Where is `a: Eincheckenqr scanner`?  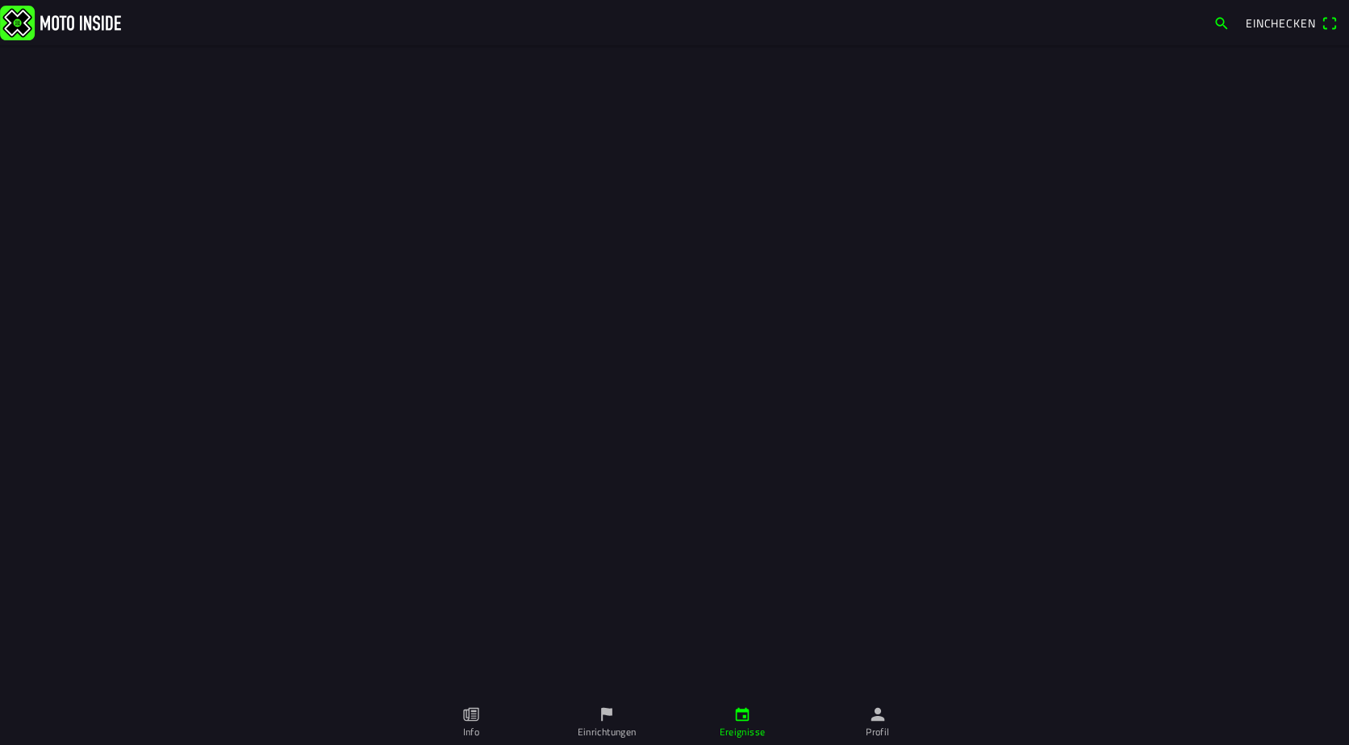 a: Eincheckenqr scanner is located at coordinates (1291, 23).